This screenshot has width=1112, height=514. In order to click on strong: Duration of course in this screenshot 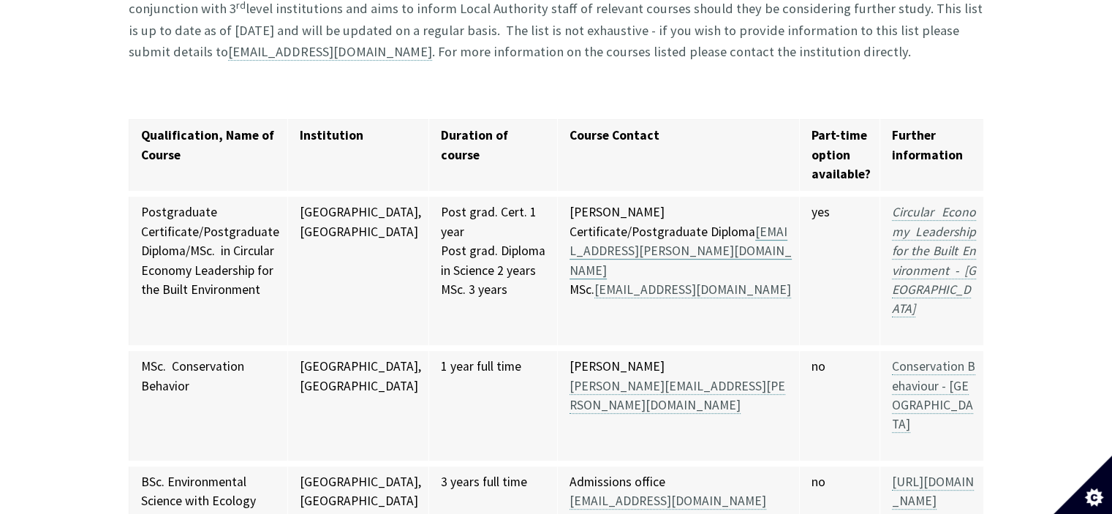, I will do `click(475, 145)`.